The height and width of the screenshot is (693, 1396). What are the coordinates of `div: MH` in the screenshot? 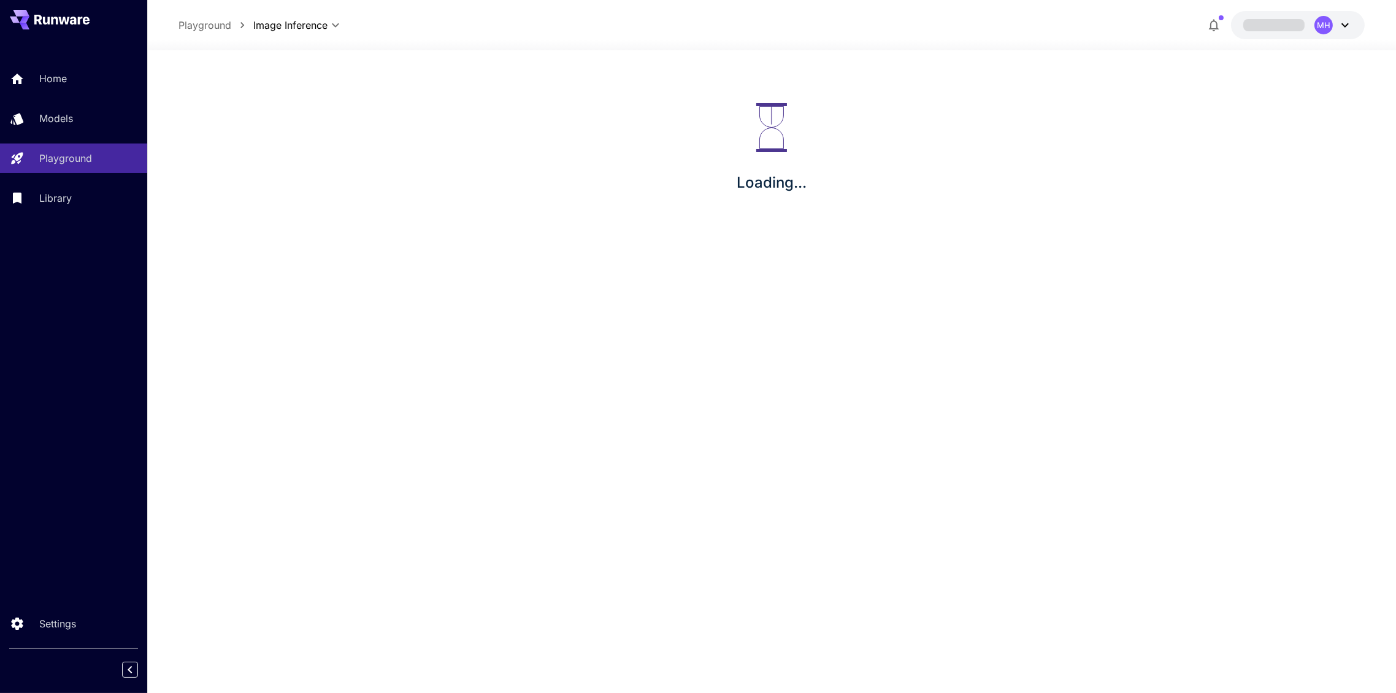 It's located at (1324, 25).